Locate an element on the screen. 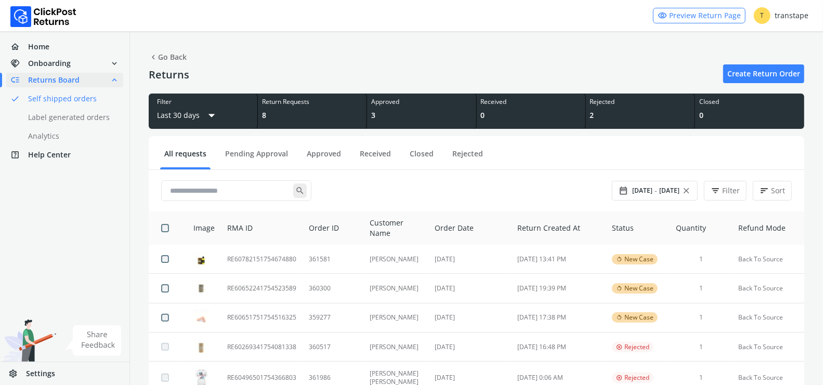 This screenshot has width=823, height=385. th: Quantity is located at coordinates (701, 228).